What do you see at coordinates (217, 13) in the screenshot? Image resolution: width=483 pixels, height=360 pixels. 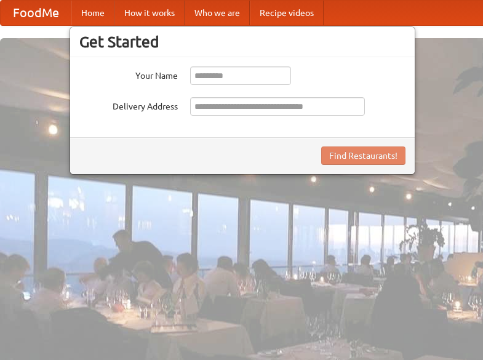 I see `a: Who we are` at bounding box center [217, 13].